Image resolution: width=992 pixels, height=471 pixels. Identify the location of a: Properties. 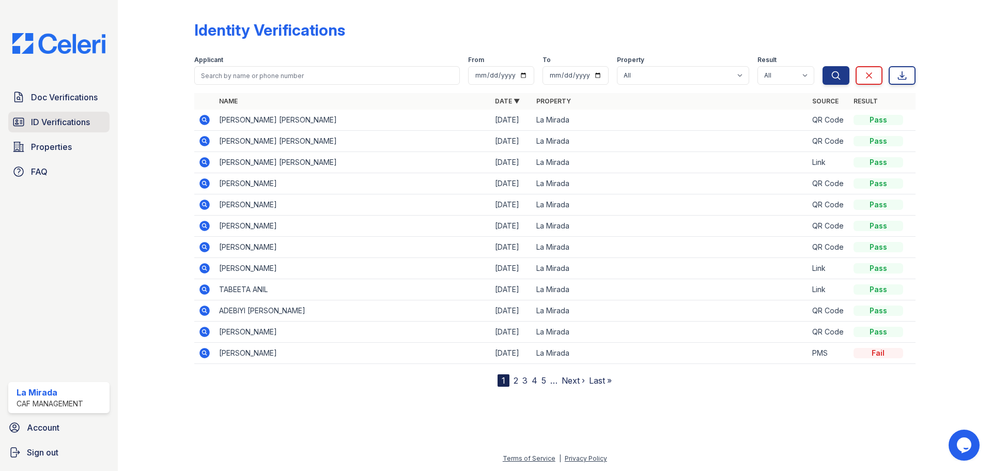
(59, 147).